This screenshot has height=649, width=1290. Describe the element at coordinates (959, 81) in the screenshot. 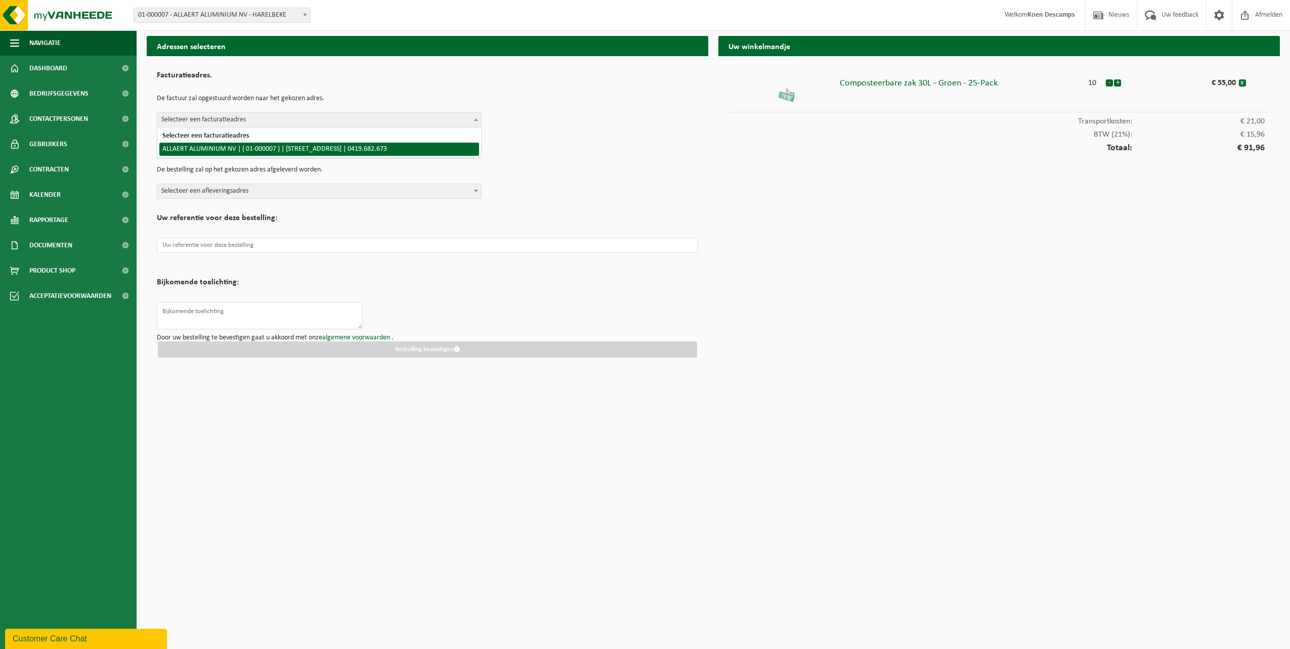

I see `div: Composteerbare zak 30L - Groen - 25-Pack` at that location.